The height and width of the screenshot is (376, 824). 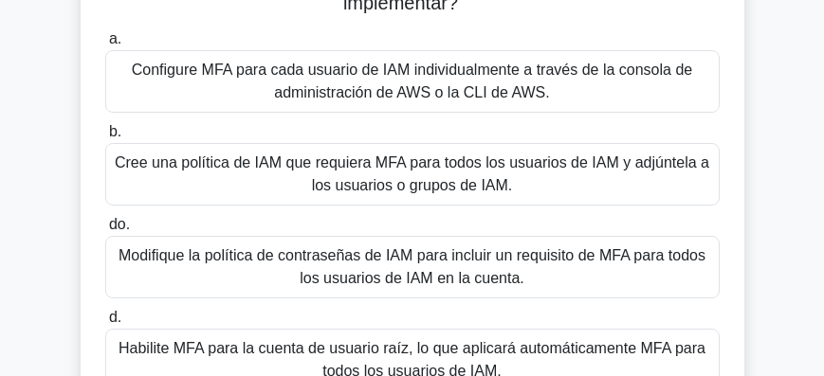 What do you see at coordinates (412, 81) in the screenshot?
I see `font: Configure MFA para cada usuario de IAM individualmente a través de la consola de administración d...` at bounding box center [412, 81].